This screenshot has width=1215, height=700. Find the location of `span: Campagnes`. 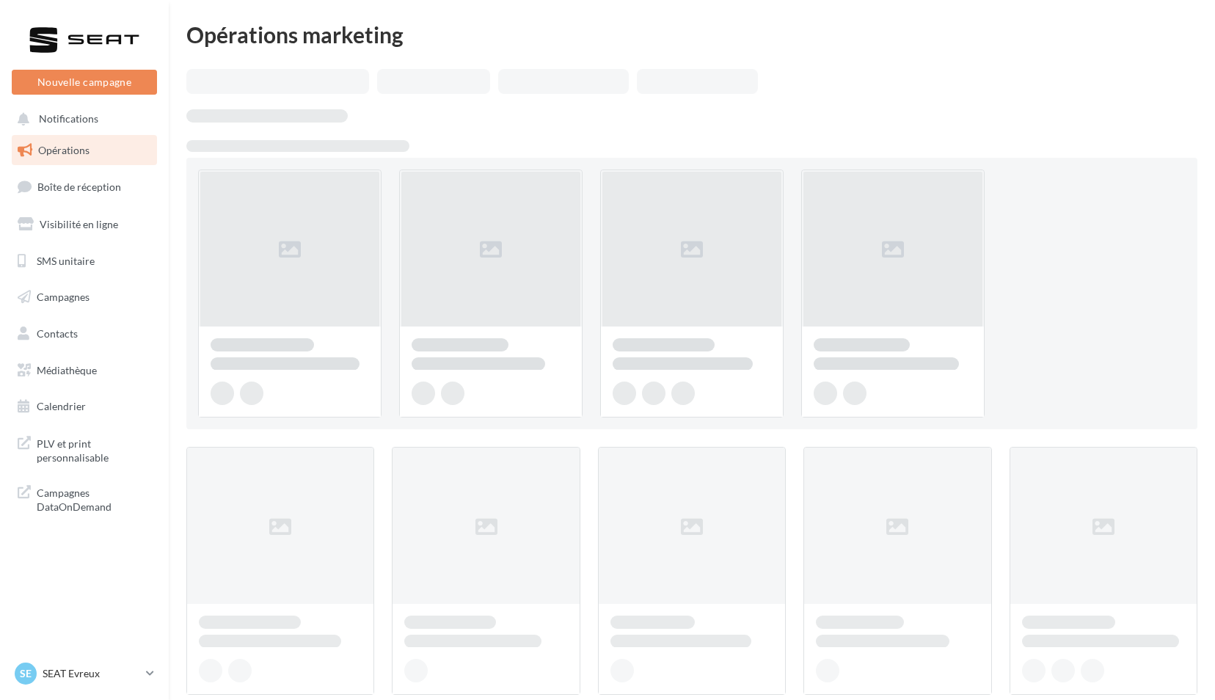

span: Campagnes is located at coordinates (63, 296).